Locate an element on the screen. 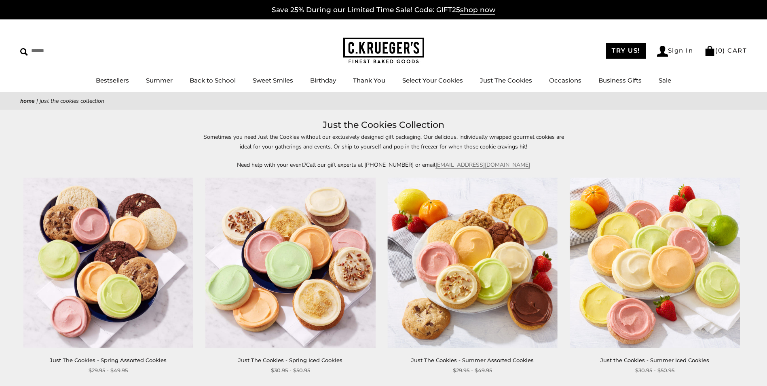  p: Need help with your event? is located at coordinates (384, 165).